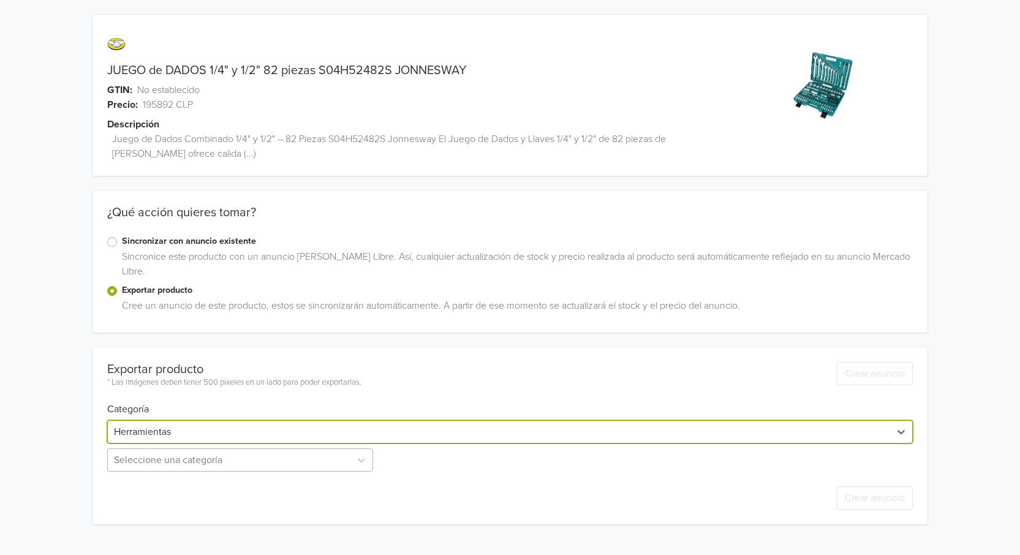 This screenshot has height=555, width=1020. I want to click on span: Precio:, so click(123, 105).